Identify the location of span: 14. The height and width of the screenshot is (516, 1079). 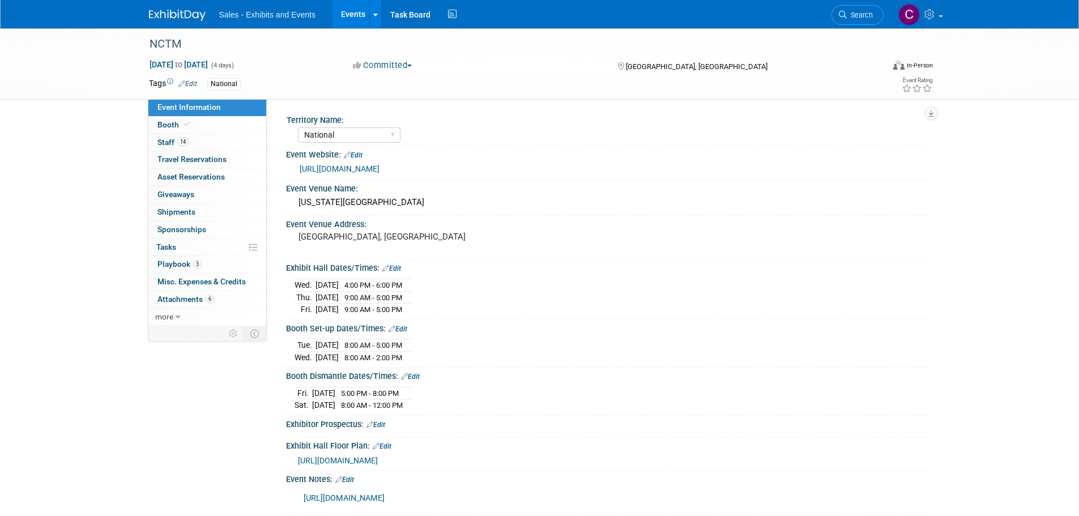
(183, 142).